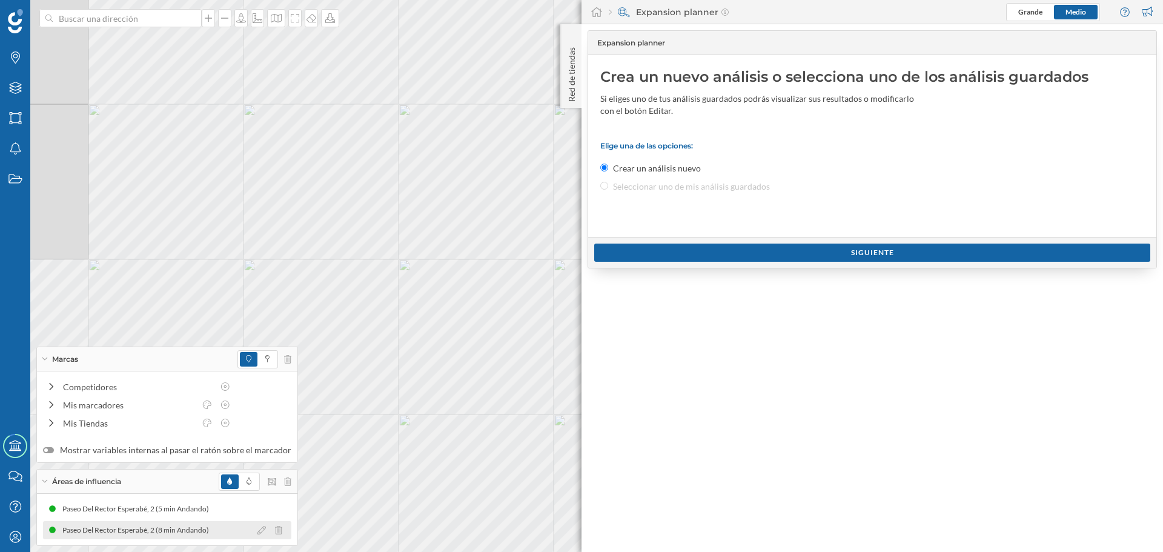  I want to click on div: Competidores, so click(138, 386).